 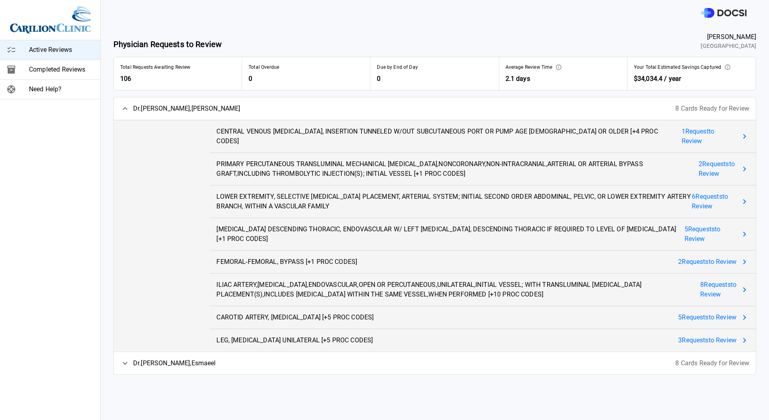 I want to click on span: Need Help?, so click(x=61, y=89).